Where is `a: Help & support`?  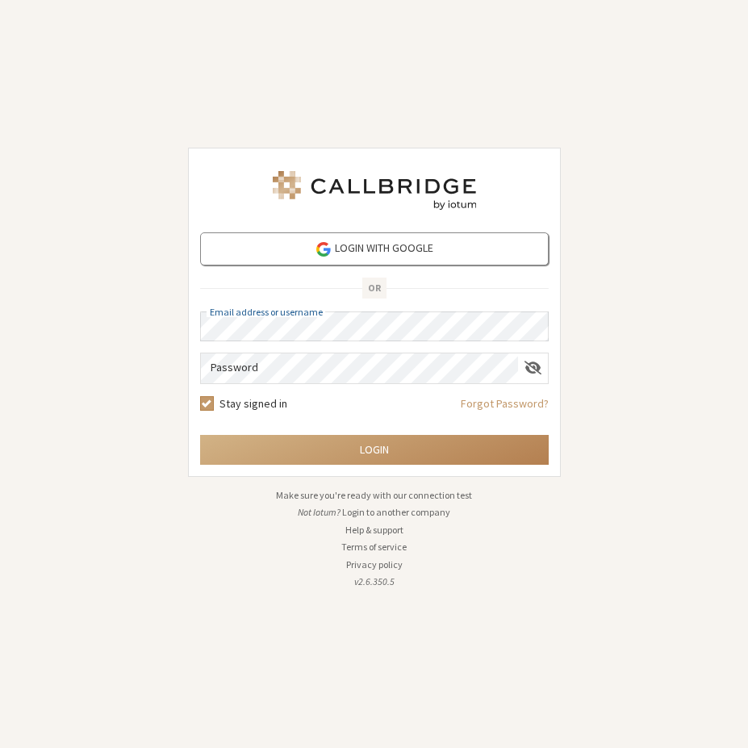 a: Help & support is located at coordinates (374, 529).